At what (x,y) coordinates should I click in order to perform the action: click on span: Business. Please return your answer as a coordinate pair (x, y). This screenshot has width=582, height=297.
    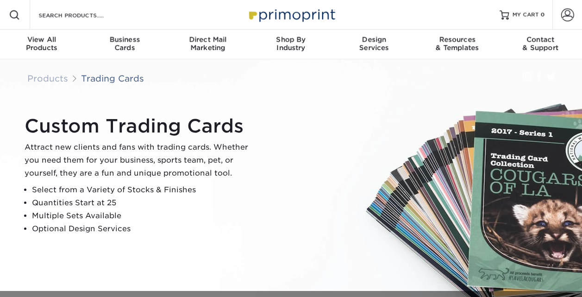
    Looking at the image, I should click on (125, 39).